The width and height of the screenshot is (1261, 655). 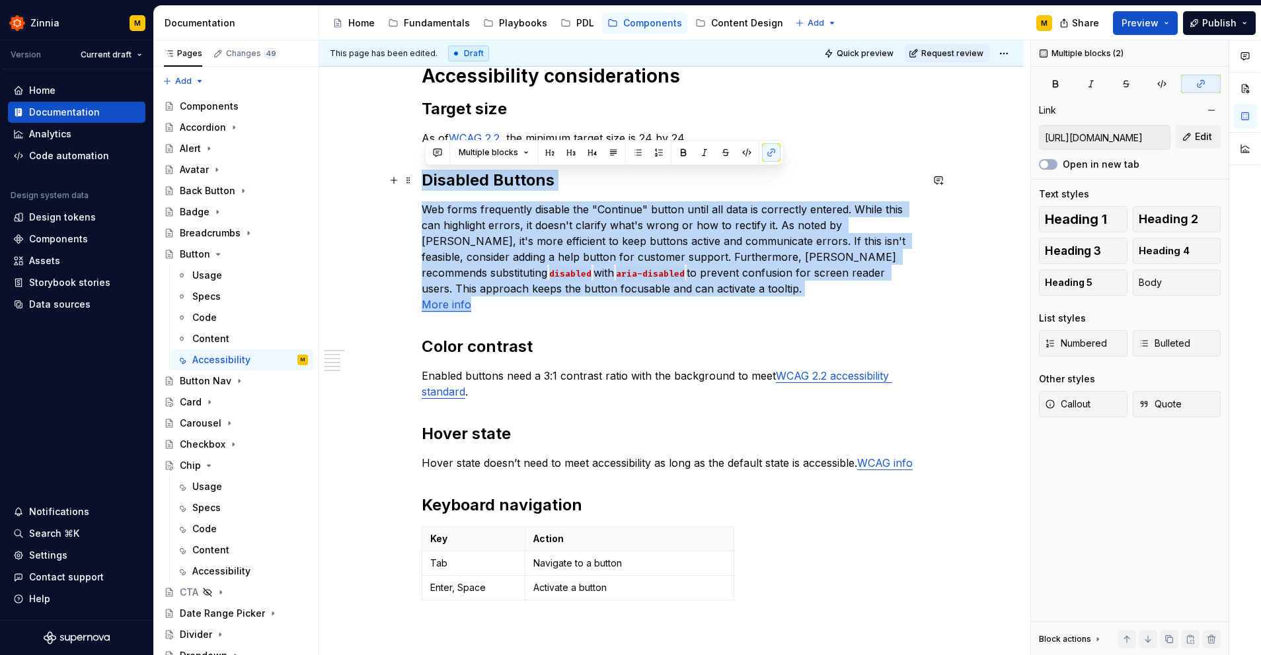 What do you see at coordinates (1140, 23) in the screenshot?
I see `span: Preview` at bounding box center [1140, 23].